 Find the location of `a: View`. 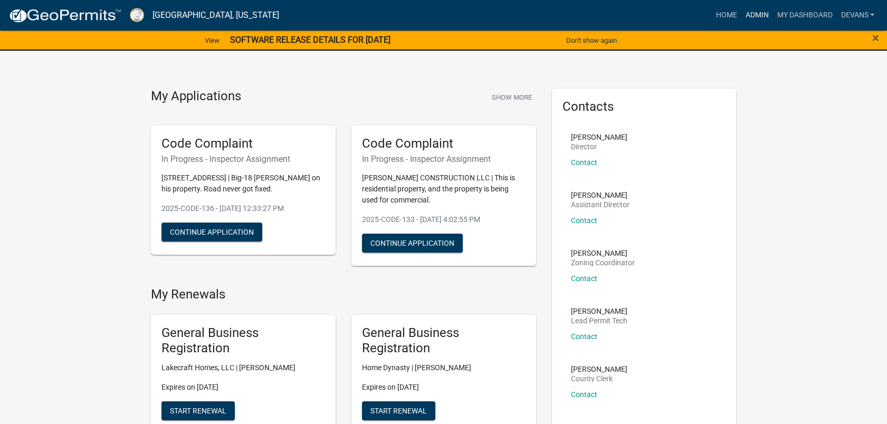

a: View is located at coordinates (212, 40).